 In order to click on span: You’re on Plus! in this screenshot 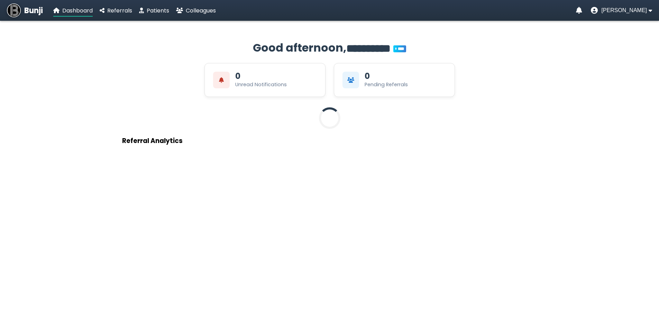, I will do `click(400, 49)`.